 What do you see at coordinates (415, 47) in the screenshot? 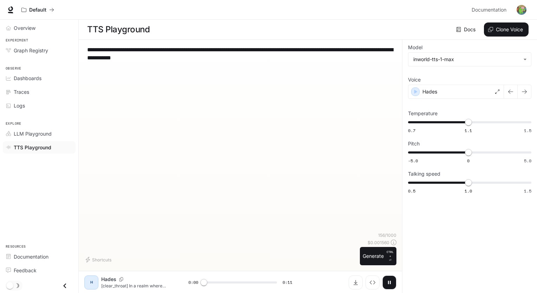
I see `p: Model` at bounding box center [415, 47].